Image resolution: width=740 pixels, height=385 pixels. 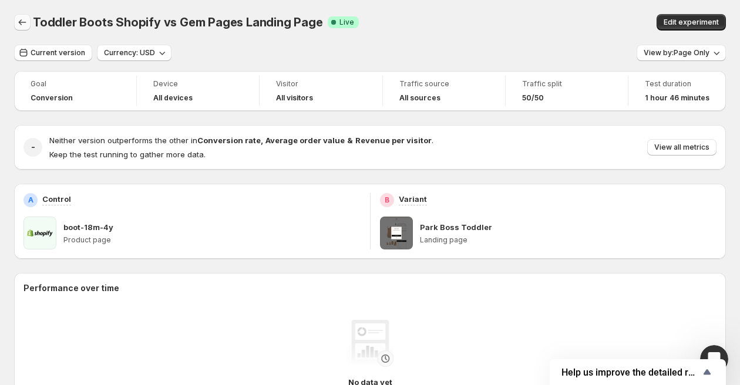 What do you see at coordinates (43, 16) in the screenshot?
I see `img: Profile image for Antony` at bounding box center [43, 16].